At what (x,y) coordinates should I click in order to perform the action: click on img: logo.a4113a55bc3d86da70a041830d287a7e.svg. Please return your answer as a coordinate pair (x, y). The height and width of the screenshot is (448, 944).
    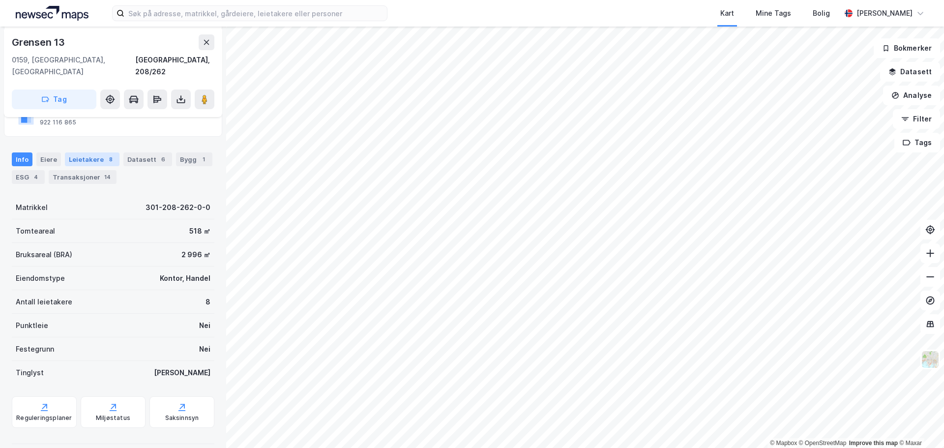
    Looking at the image, I should click on (52, 13).